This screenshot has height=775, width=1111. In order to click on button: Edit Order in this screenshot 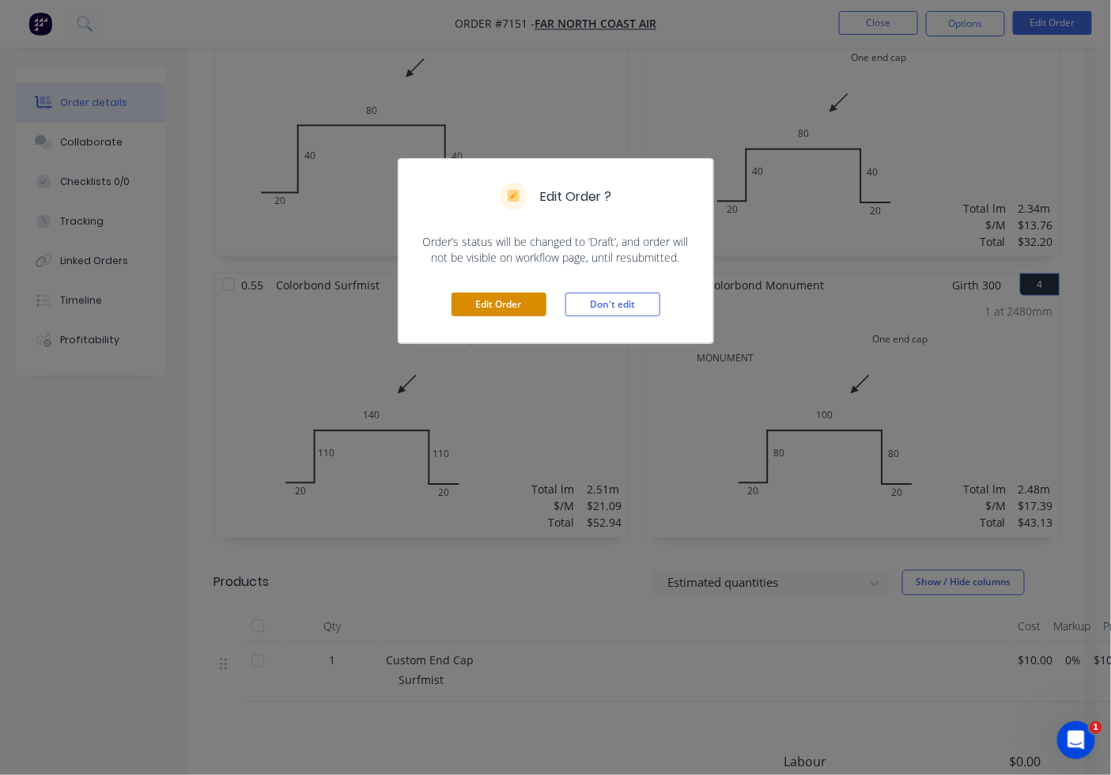, I will do `click(499, 305)`.